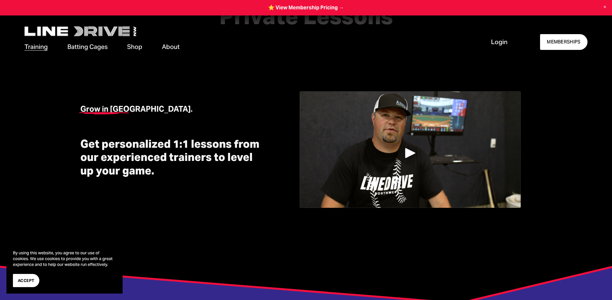  What do you see at coordinates (26, 281) in the screenshot?
I see `span: Accept` at bounding box center [26, 281].